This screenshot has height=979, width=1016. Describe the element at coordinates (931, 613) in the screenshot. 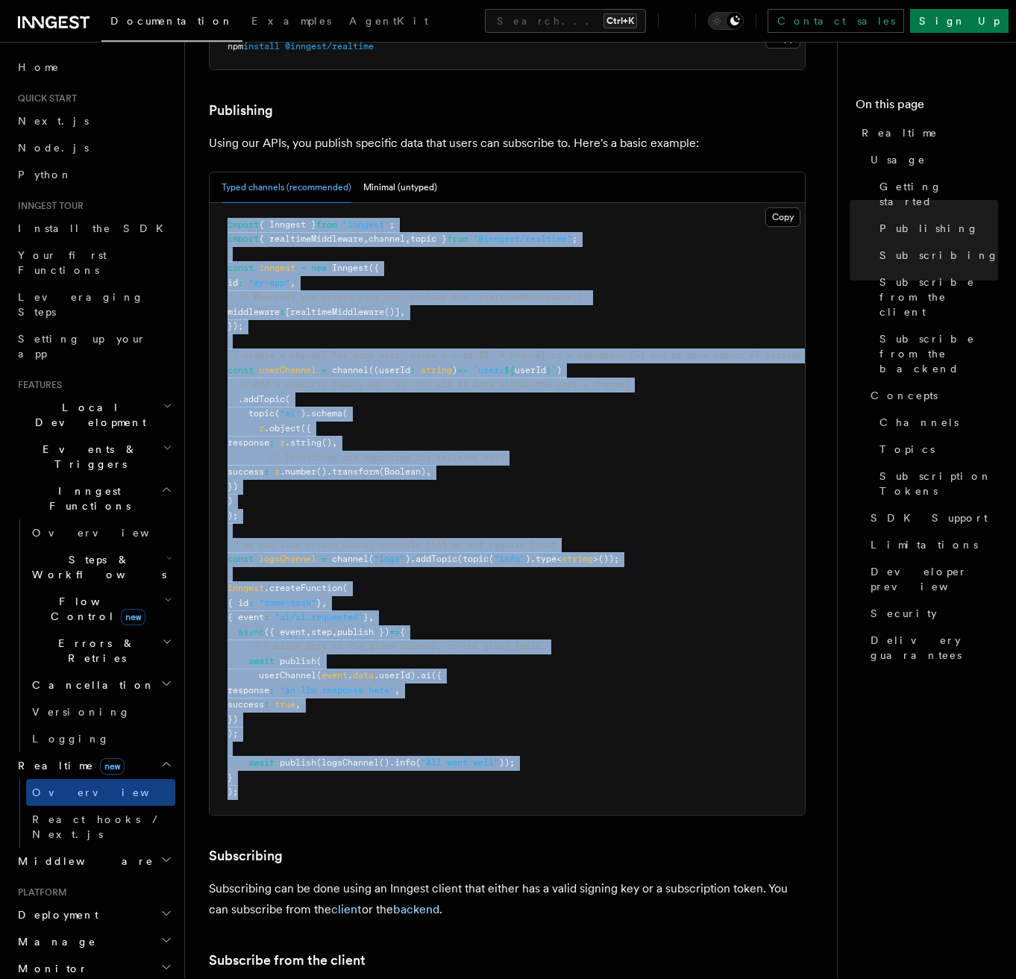

I see `a: Security` at that location.